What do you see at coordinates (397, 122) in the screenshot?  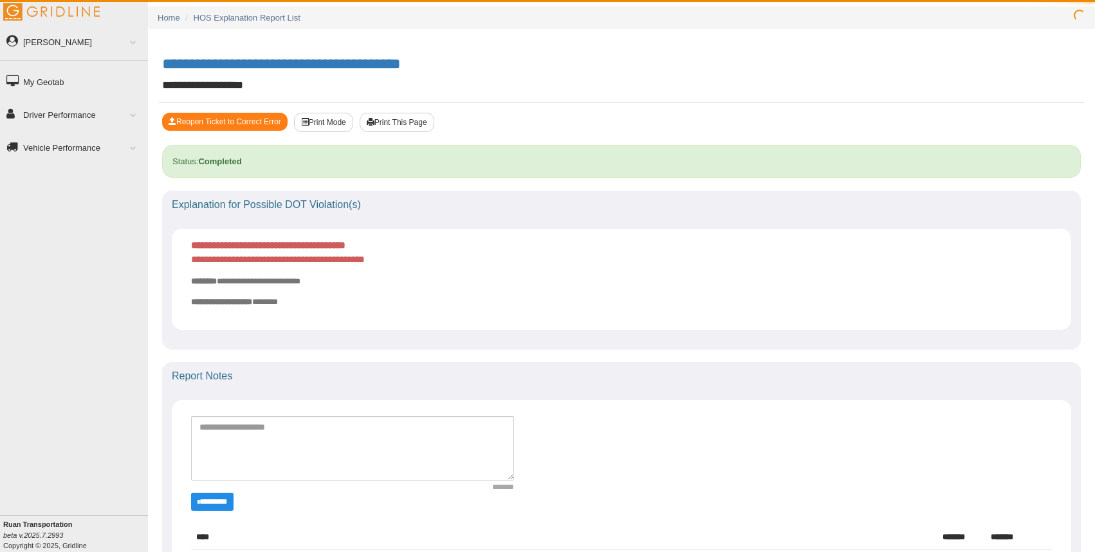 I see `button: Print This Page` at bounding box center [397, 122].